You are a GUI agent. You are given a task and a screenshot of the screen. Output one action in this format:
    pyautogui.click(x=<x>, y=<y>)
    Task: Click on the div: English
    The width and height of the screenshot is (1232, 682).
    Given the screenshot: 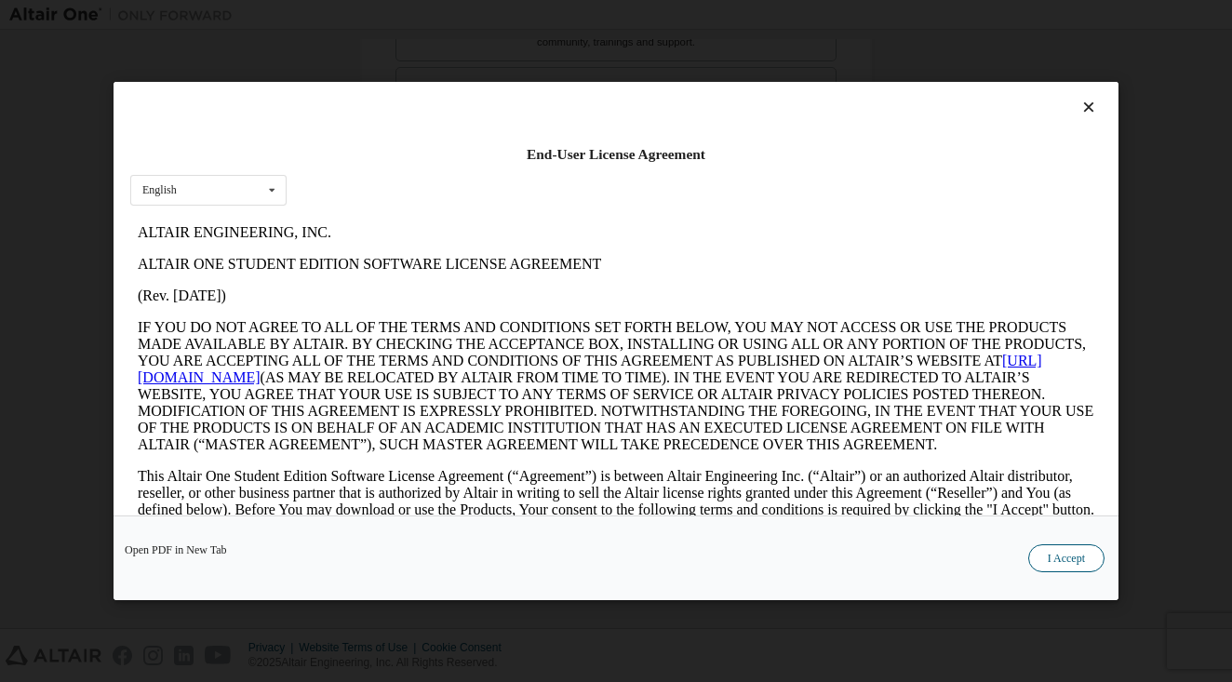 What is the action you would take?
    pyautogui.click(x=159, y=190)
    